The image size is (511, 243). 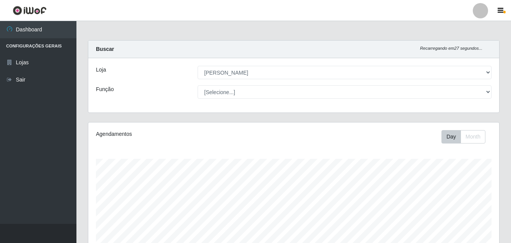 I want to click on div: Agendamentos, so click(x=175, y=134).